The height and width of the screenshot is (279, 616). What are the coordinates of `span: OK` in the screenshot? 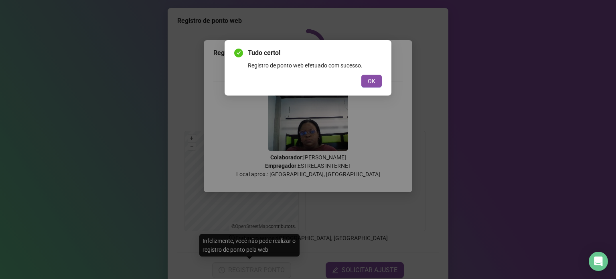 It's located at (371, 81).